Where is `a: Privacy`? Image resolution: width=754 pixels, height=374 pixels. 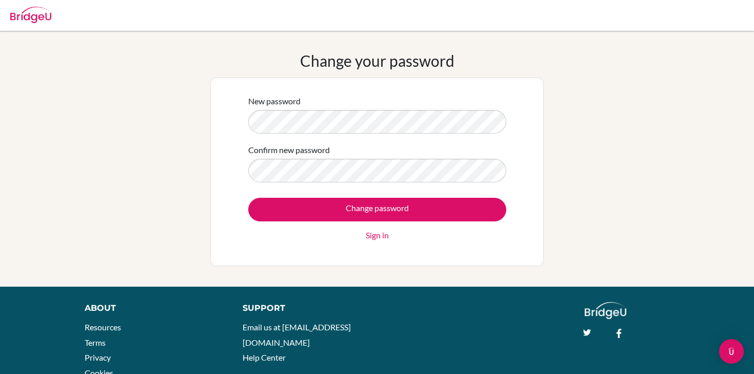 a: Privacy is located at coordinates (97, 357).